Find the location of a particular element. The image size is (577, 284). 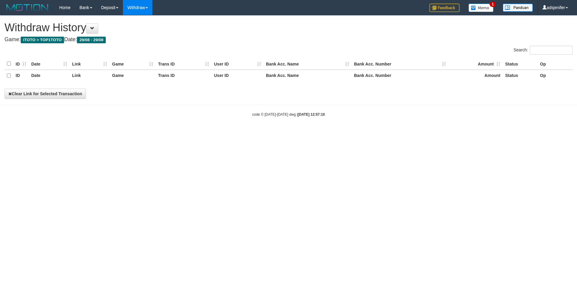

input: Search: is located at coordinates (551, 50).